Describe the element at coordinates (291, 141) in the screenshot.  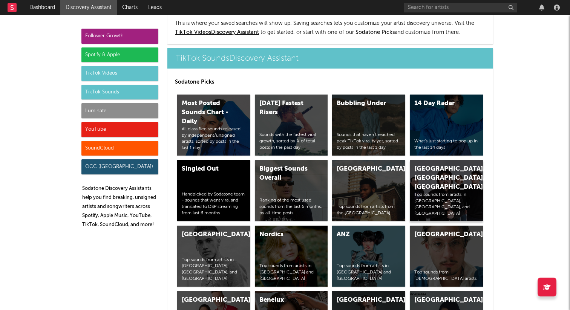
I see `div: Sounds with the fastest viral growth, sorted by % of total posts in the past day` at that location.